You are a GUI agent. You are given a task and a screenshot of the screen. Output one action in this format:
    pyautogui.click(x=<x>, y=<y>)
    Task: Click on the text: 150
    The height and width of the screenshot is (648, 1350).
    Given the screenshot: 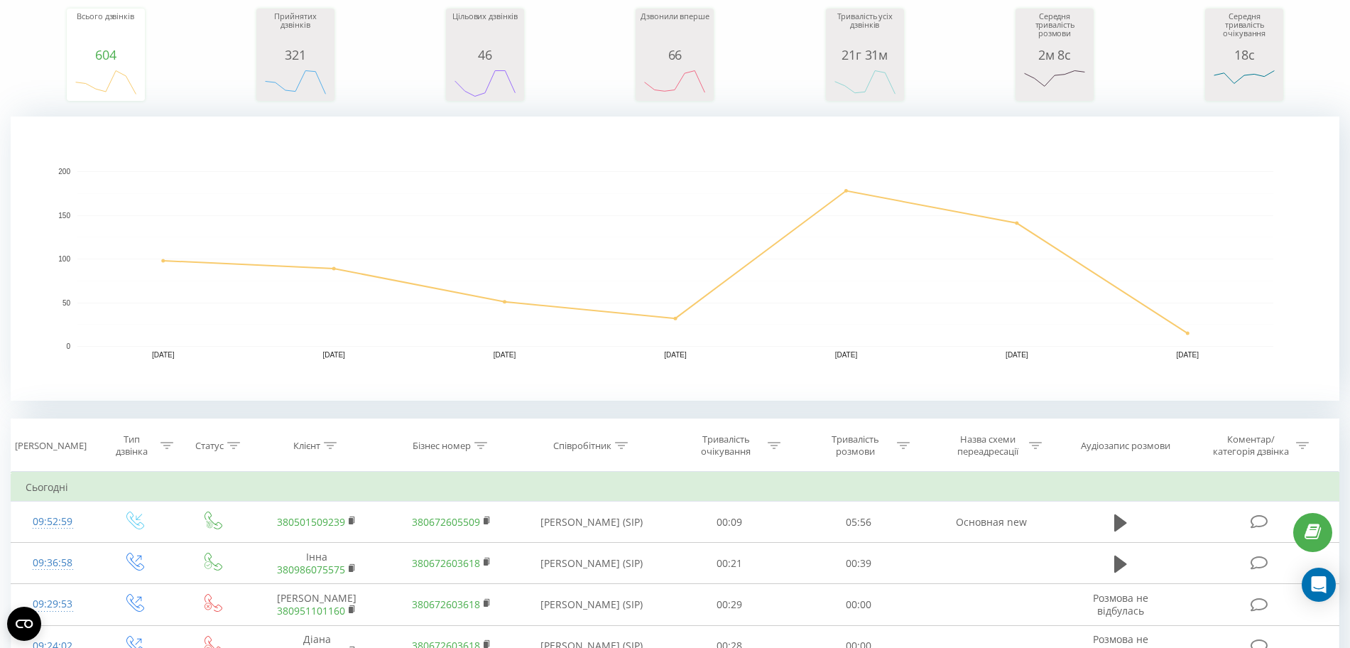 What is the action you would take?
    pyautogui.click(x=64, y=215)
    